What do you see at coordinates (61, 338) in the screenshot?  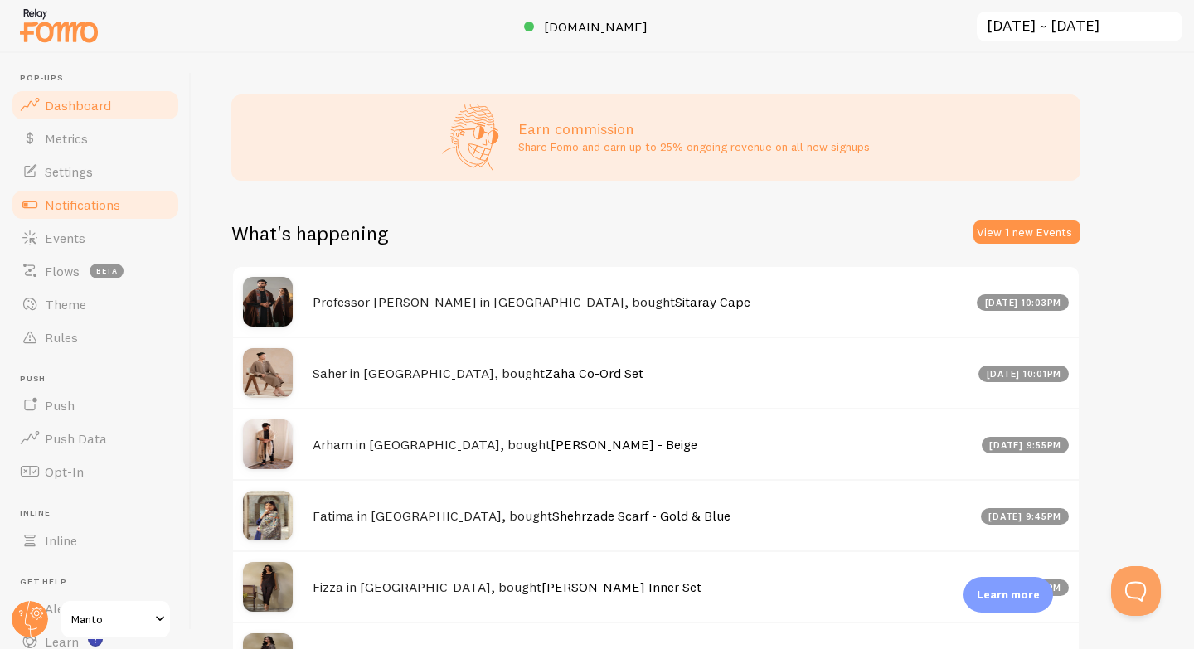 I see `span: Rules` at bounding box center [61, 338].